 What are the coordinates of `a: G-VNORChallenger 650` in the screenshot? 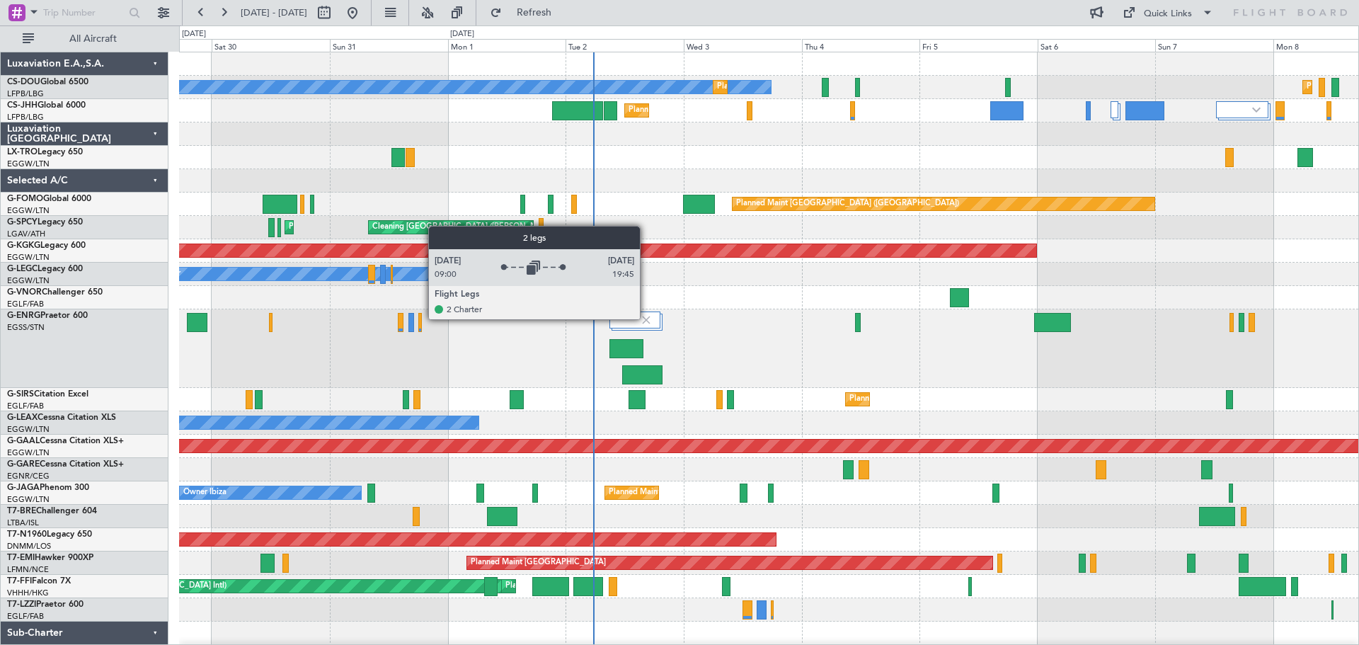 It's located at (55, 292).